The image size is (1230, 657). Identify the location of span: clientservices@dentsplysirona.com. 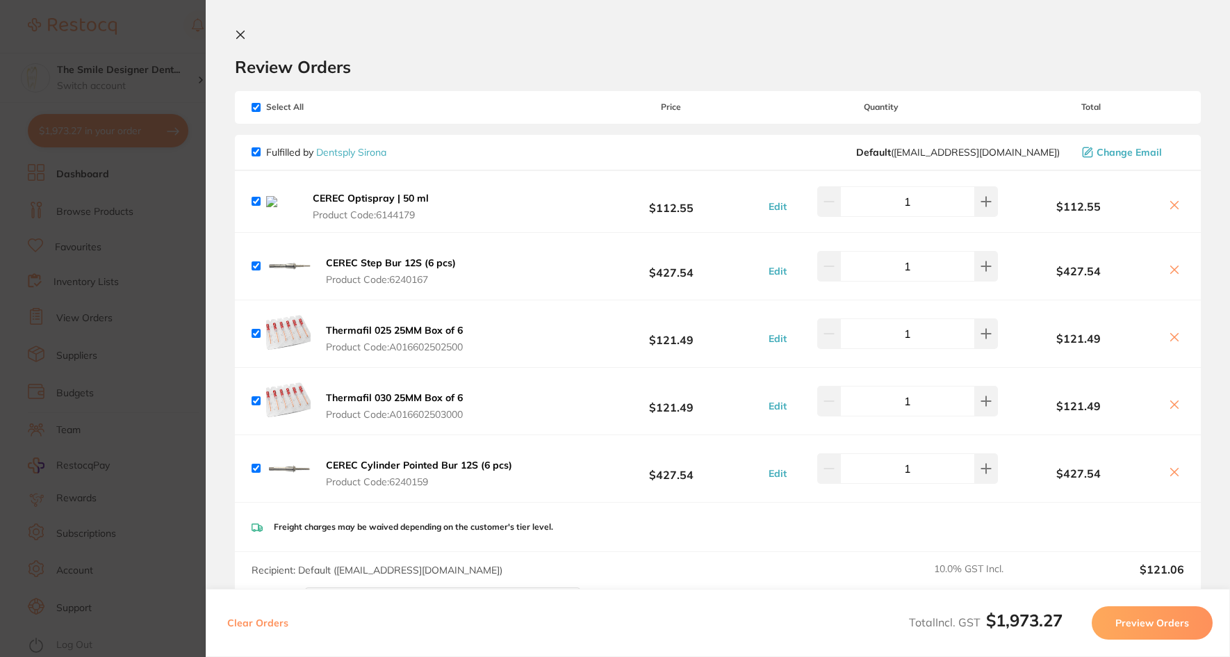
(958, 152).